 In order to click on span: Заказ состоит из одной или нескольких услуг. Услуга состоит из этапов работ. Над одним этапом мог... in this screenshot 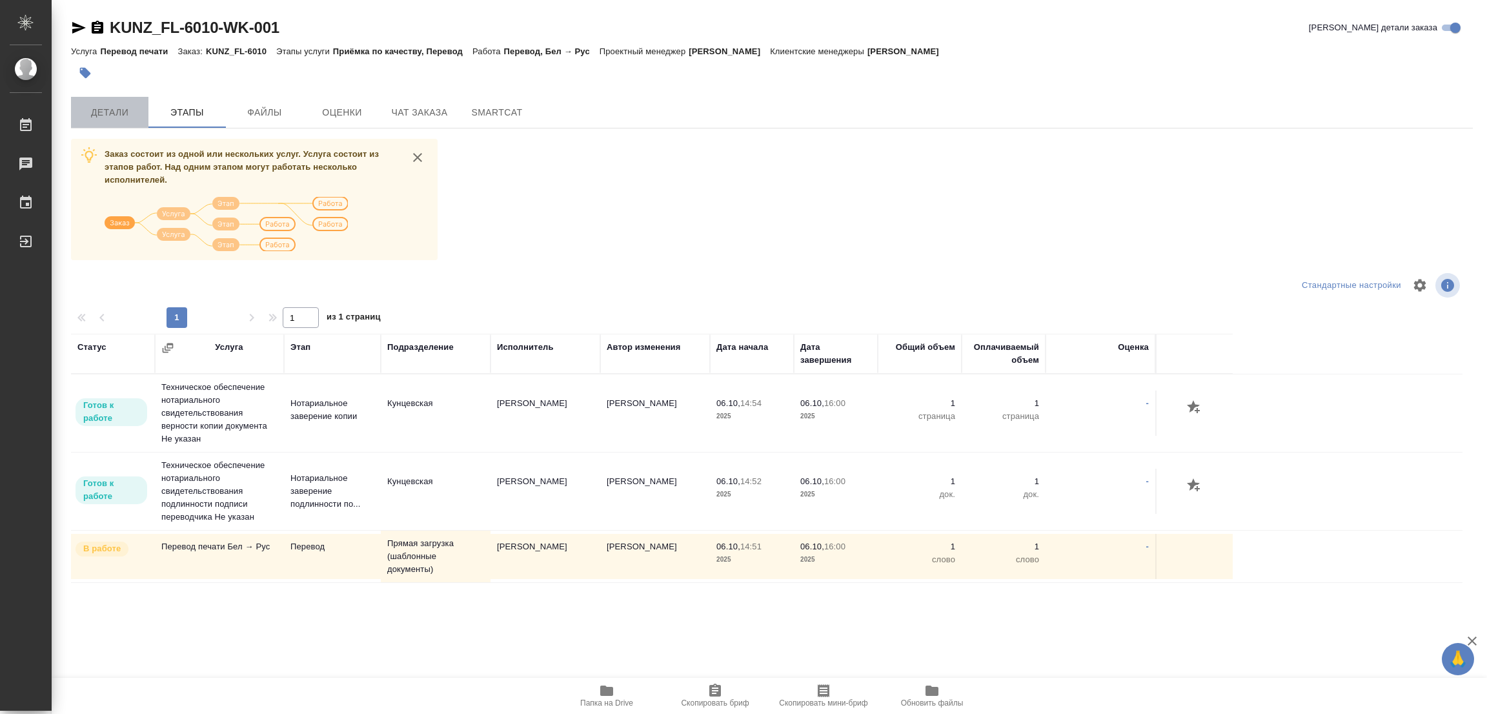, I will do `click(241, 167)`.